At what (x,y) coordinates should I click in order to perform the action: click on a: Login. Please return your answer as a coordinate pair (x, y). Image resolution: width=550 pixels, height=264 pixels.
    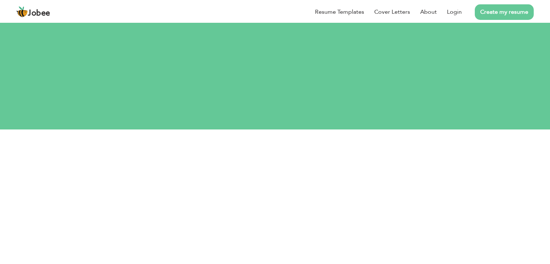
    Looking at the image, I should click on (454, 12).